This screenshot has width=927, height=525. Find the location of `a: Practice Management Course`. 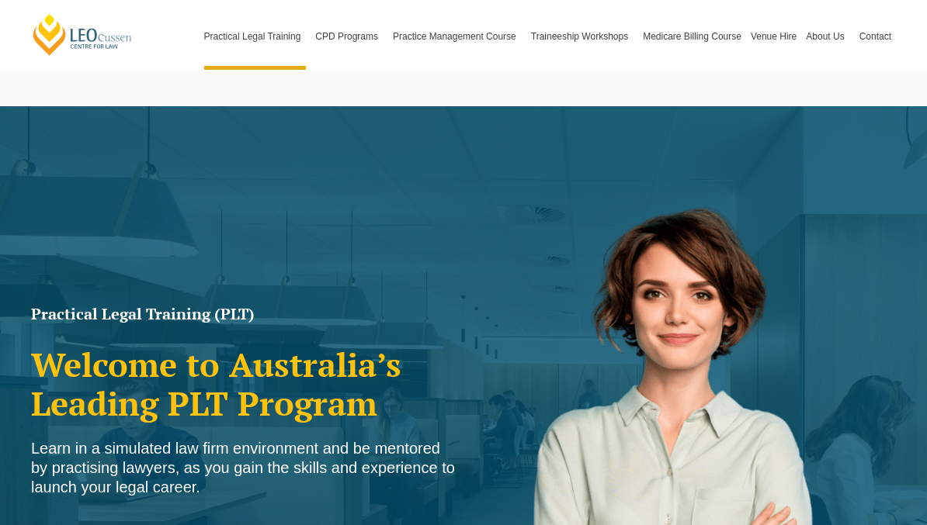

a: Practice Management Course is located at coordinates (457, 36).